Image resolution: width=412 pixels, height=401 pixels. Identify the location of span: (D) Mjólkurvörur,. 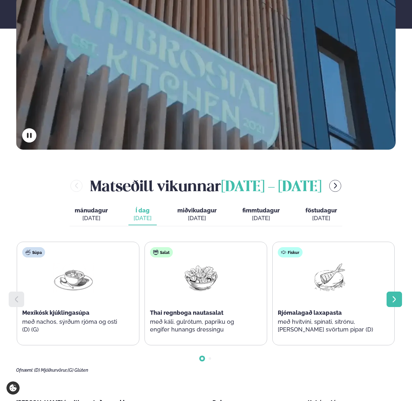
(51, 370).